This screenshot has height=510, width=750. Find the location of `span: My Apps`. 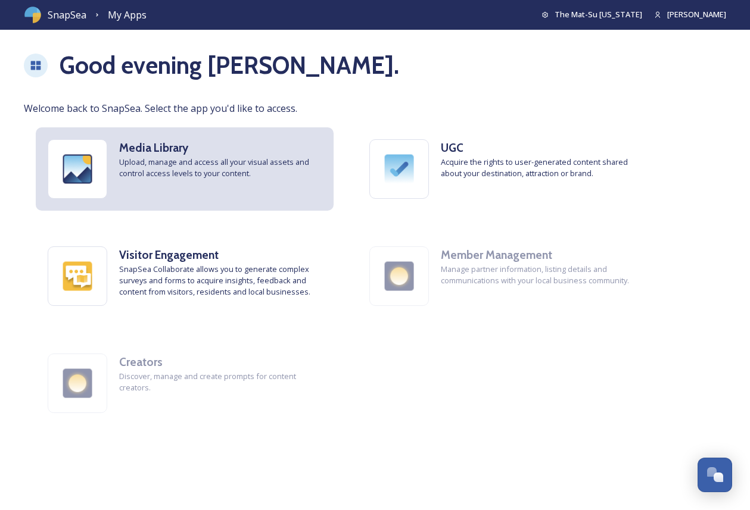

span: My Apps is located at coordinates (127, 15).